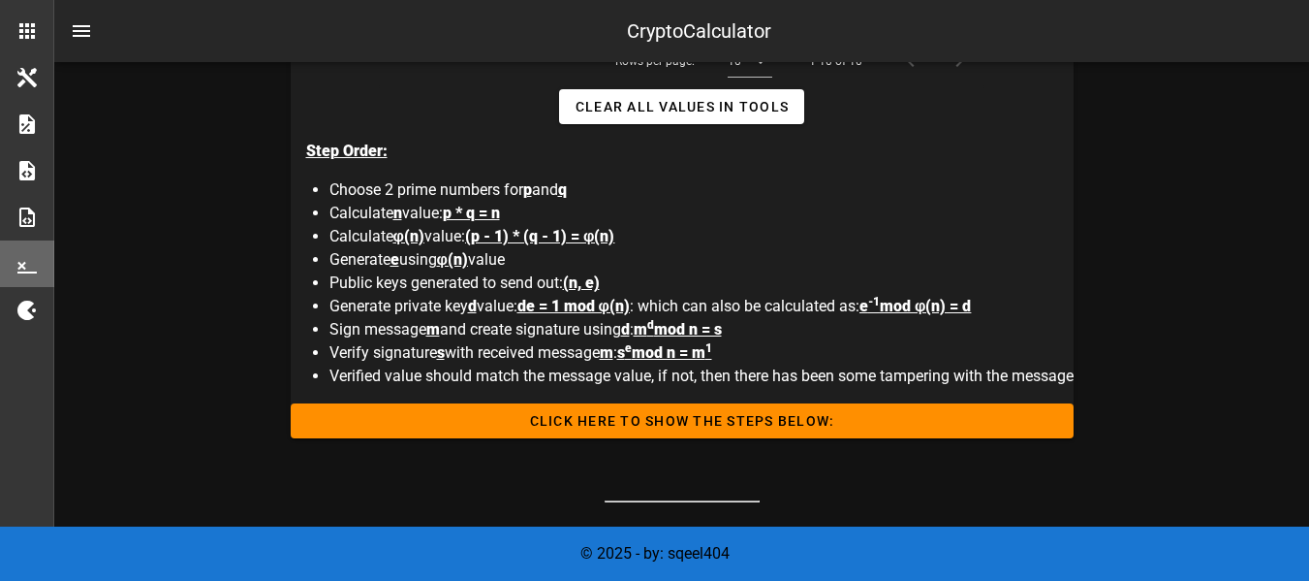  I want to click on button: Click HERE to Show the Steps Below:, so click(682, 421).